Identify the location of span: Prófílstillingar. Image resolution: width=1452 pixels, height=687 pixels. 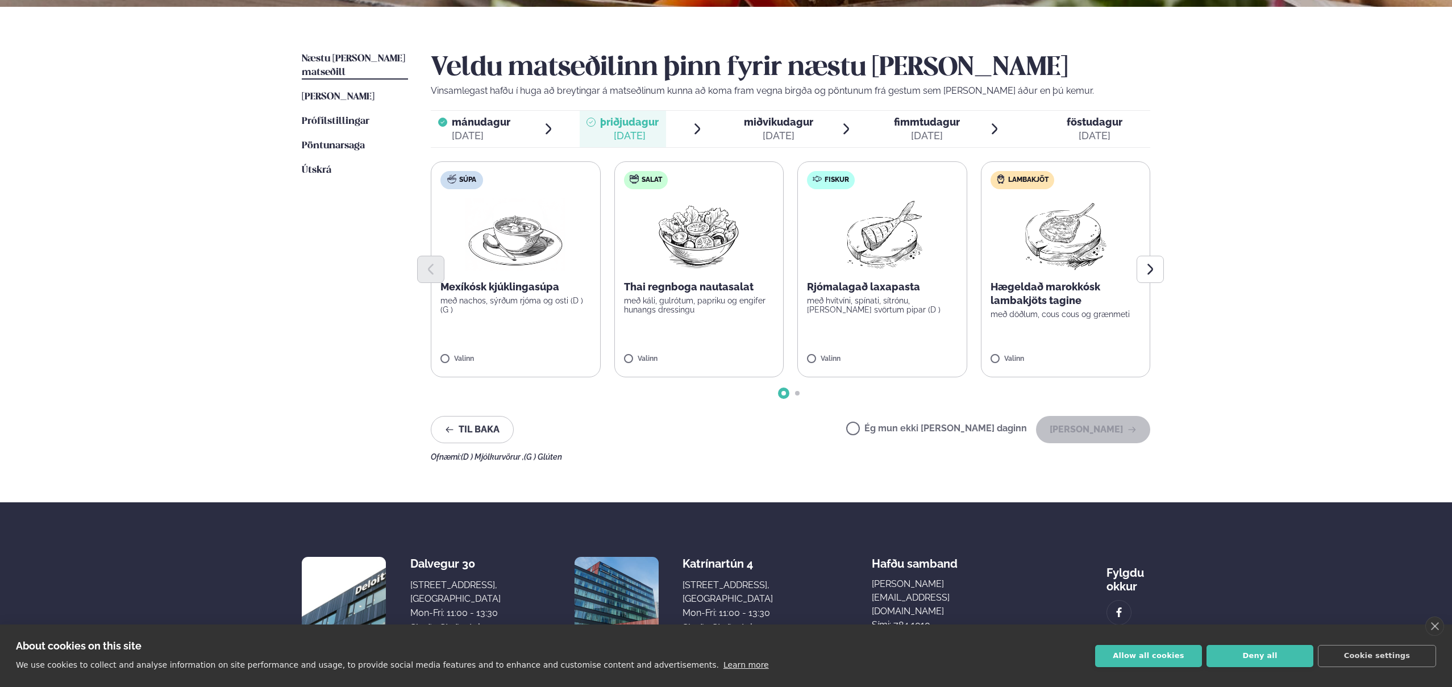
(335, 121).